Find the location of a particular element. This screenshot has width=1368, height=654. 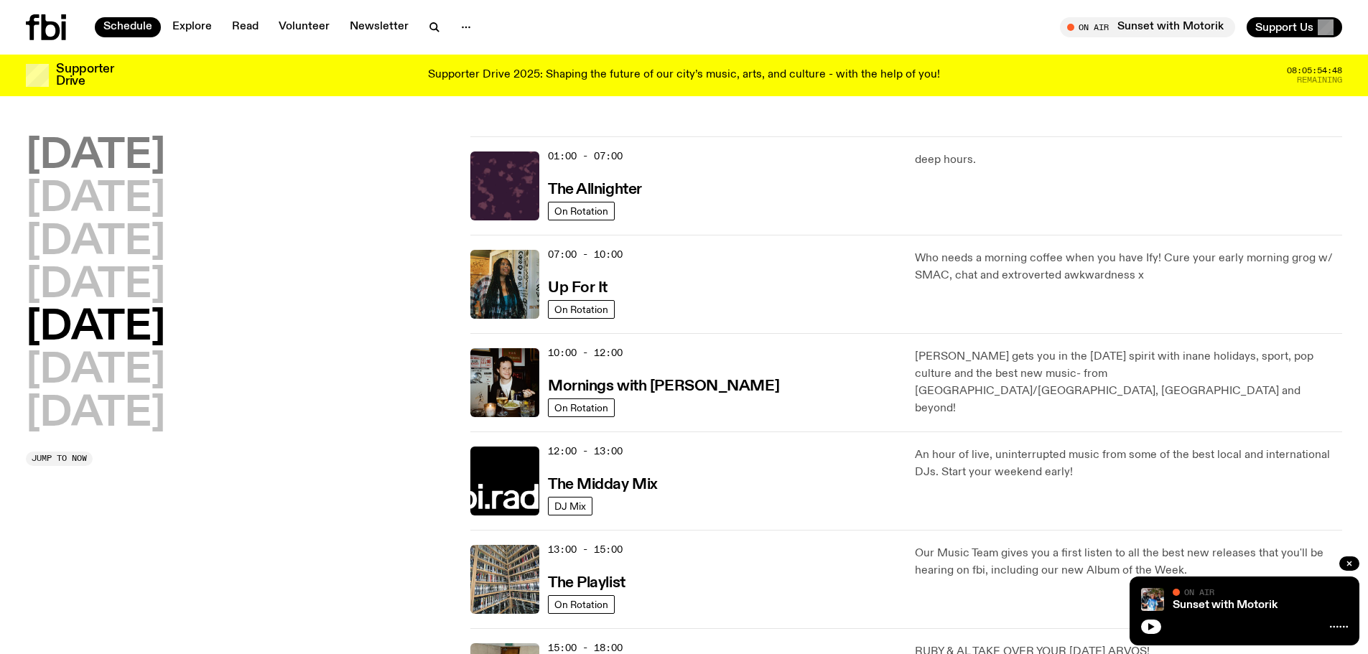

button: Jump to now is located at coordinates (59, 459).